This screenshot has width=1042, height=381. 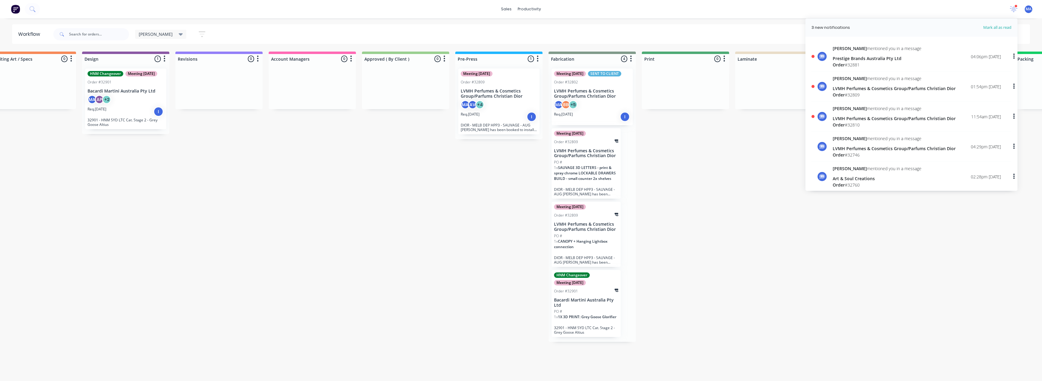 What do you see at coordinates (877, 58) in the screenshot?
I see `div: Prestige Brands Australia Pty Ltd` at bounding box center [877, 58].